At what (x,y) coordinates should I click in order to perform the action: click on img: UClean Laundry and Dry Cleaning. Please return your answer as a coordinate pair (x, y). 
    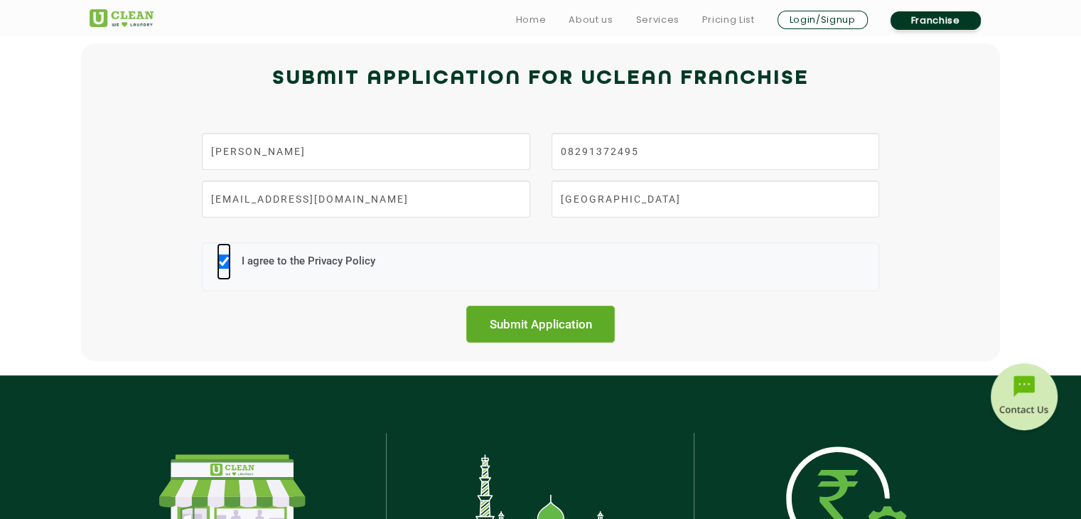
    Looking at the image, I should click on (122, 18).